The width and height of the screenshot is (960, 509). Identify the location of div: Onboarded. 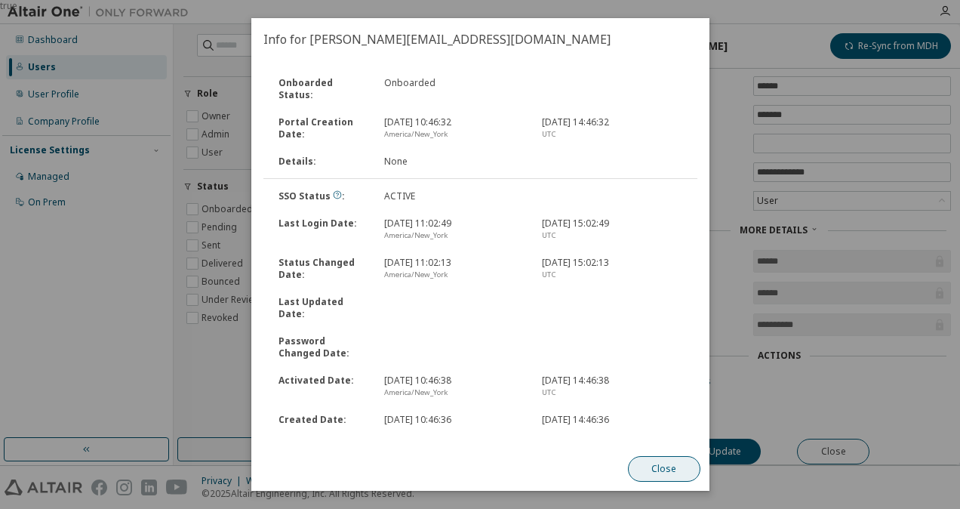
(453, 89).